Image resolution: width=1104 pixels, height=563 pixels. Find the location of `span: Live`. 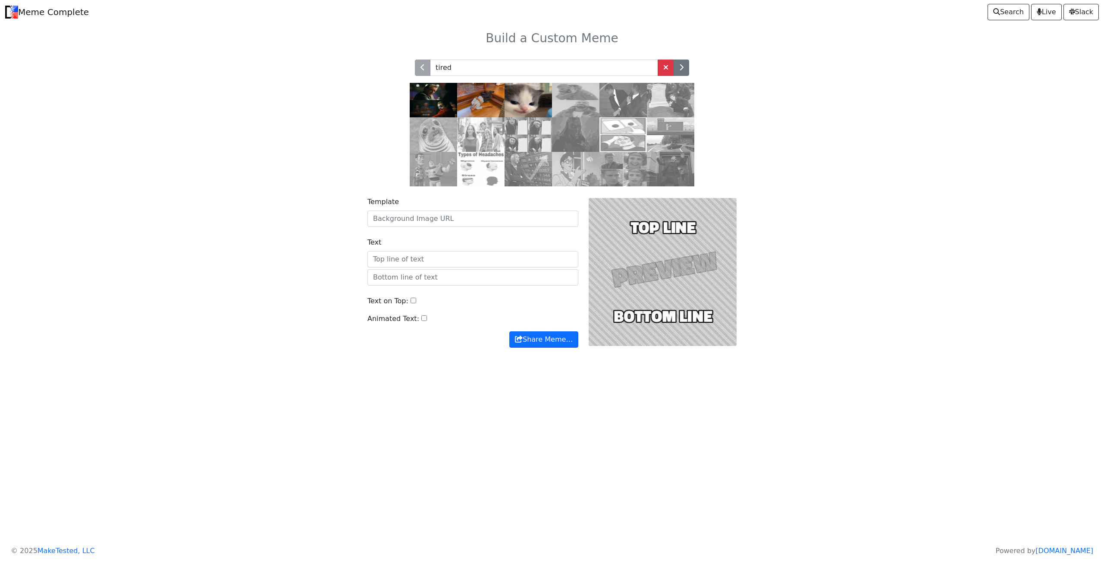

span: Live is located at coordinates (1047, 12).